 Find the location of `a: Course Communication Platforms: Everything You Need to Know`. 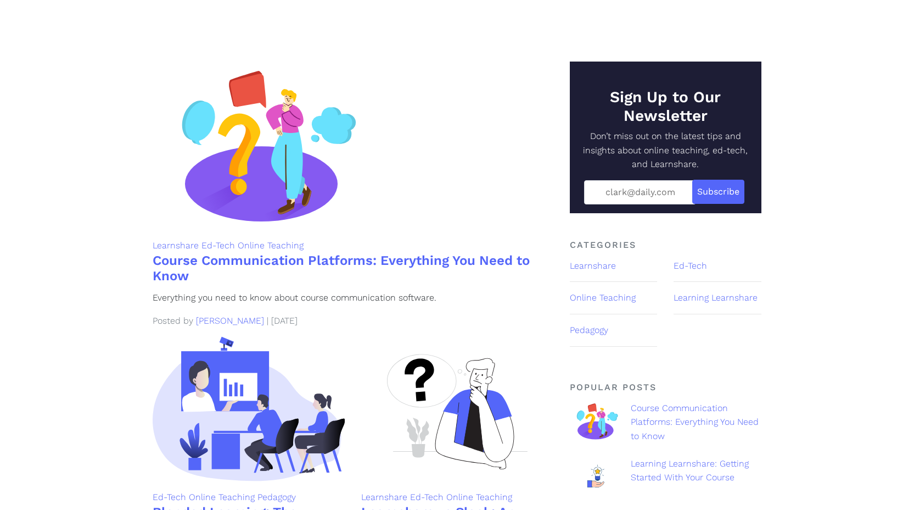

a: Course Communication Platforms: Everything You Need to Know is located at coordinates (341, 268).